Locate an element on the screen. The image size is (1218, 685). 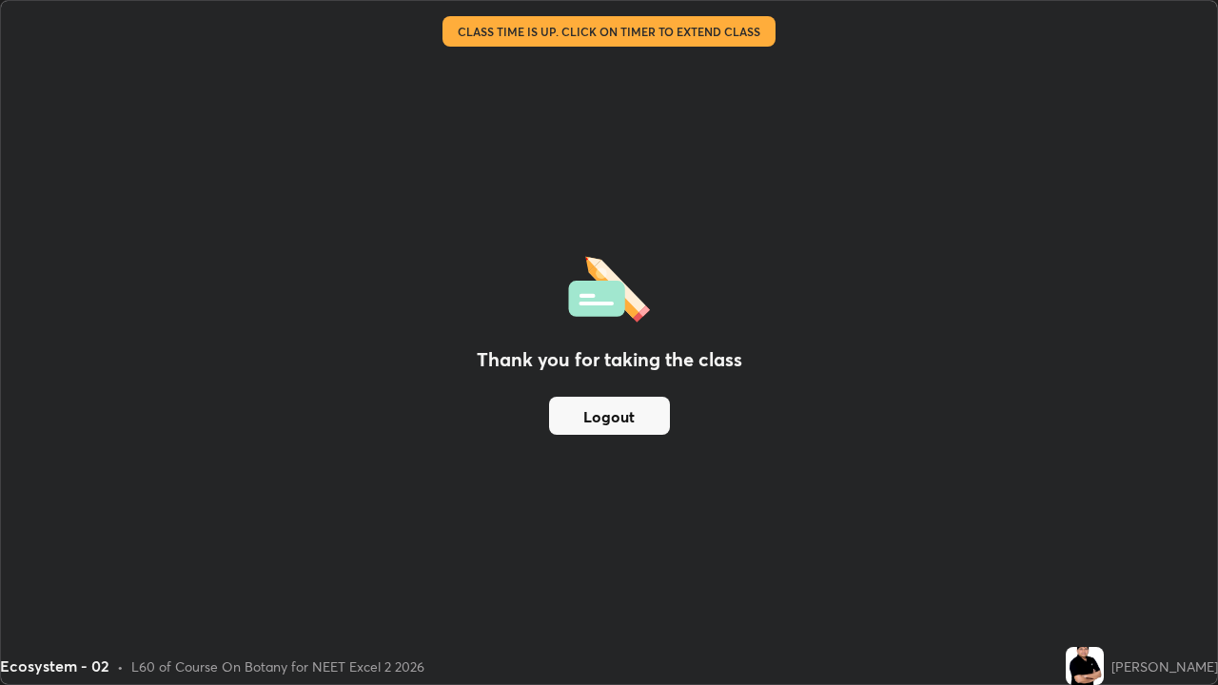
button: Logout is located at coordinates (609, 416).